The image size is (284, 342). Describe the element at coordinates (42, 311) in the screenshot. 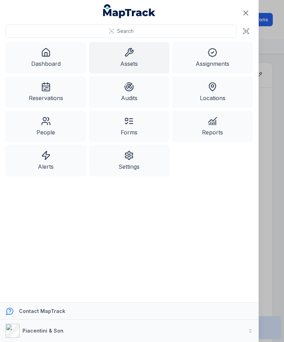

I see `strong: Contact MapTrack` at that location.